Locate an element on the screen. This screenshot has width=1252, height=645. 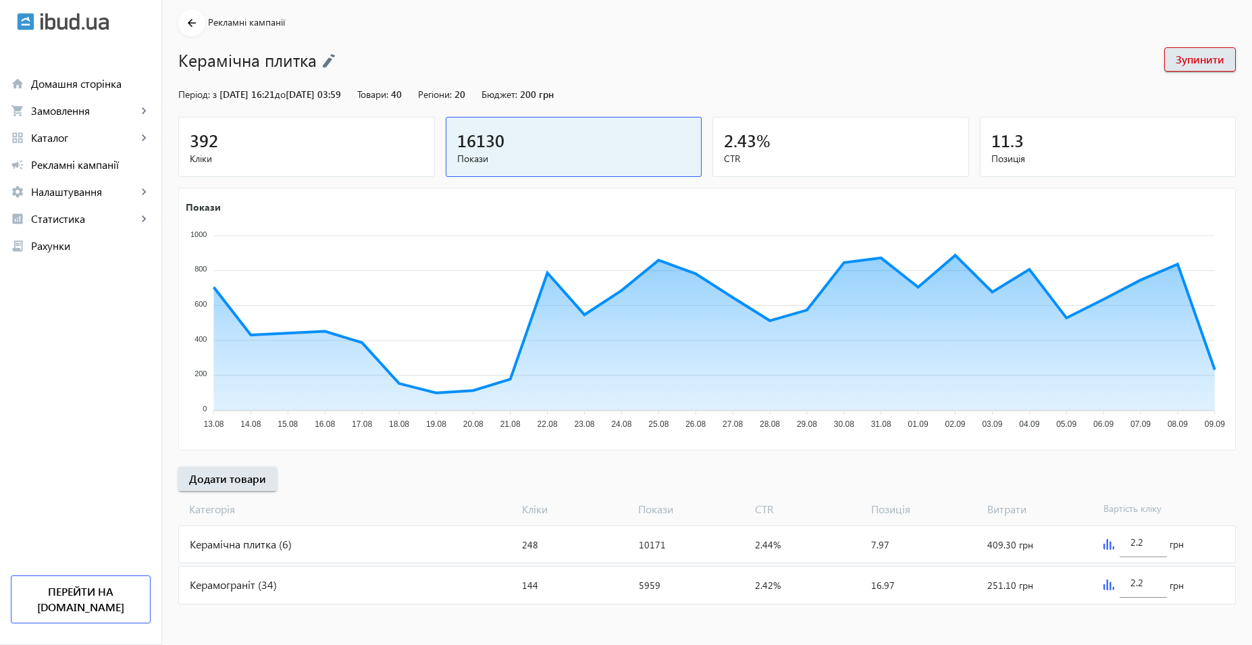
span: 251.10 грн is located at coordinates (1010, 585).